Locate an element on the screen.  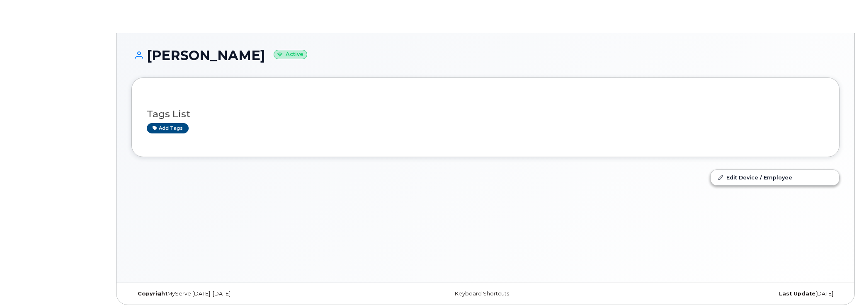
strong: Copyright is located at coordinates (153, 294).